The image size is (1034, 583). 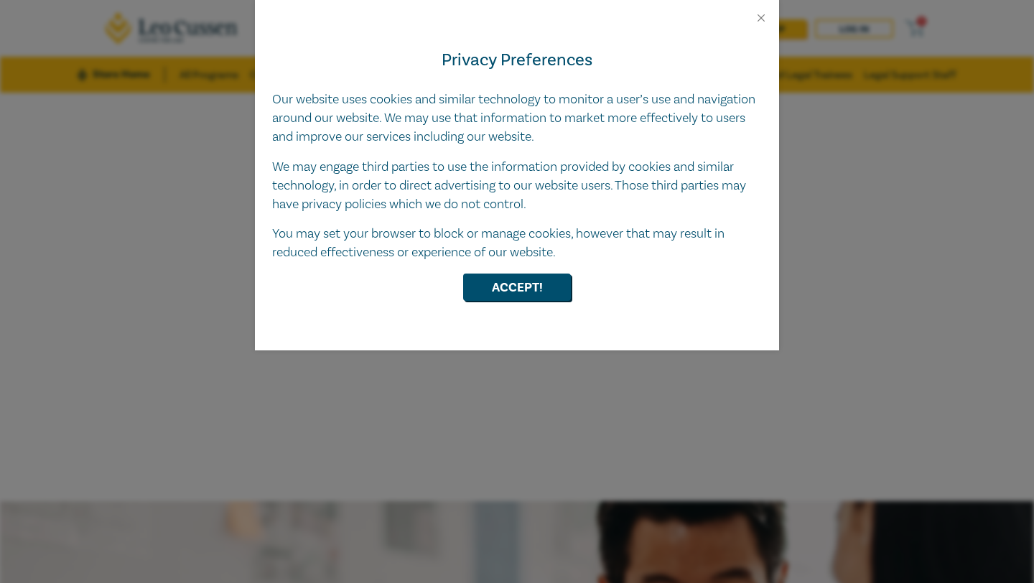 I want to click on p: You may set your browser to block or manage cookies, however that may result in reduced effective..., so click(x=517, y=243).